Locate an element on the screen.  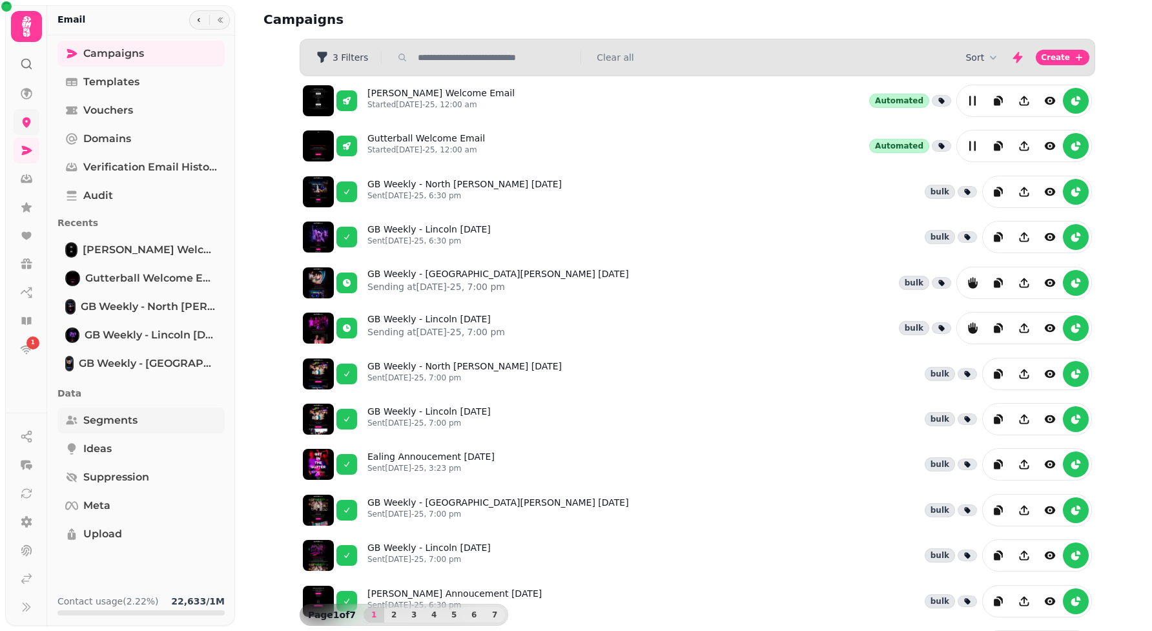
b: 22,633 / 1M is located at coordinates (198, 601).